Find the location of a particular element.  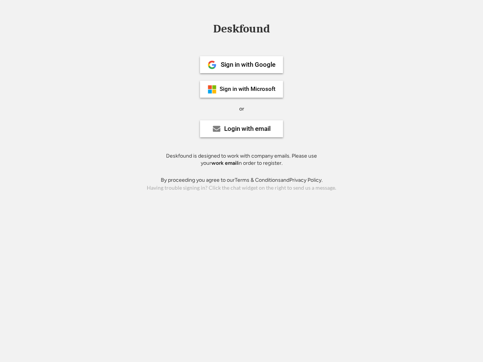

div: Deskfound is designed to work with company emails. Please use your in order to register. is located at coordinates (241, 160).